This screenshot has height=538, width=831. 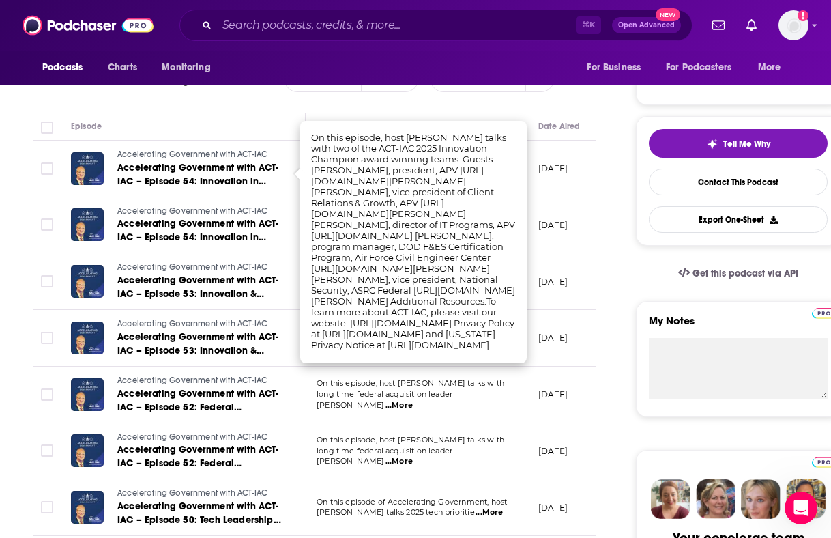 I want to click on span: For Podcasters, so click(x=699, y=68).